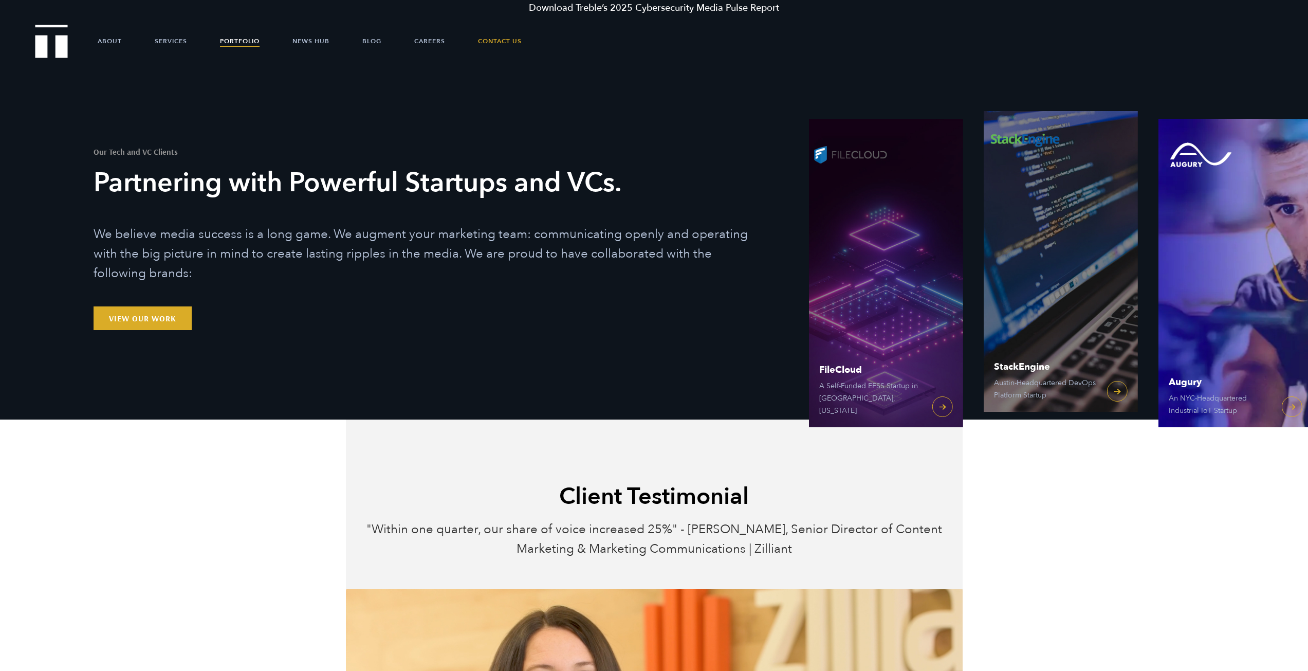 This screenshot has height=671, width=1308. Describe the element at coordinates (430, 41) in the screenshot. I see `a: Careers` at that location.